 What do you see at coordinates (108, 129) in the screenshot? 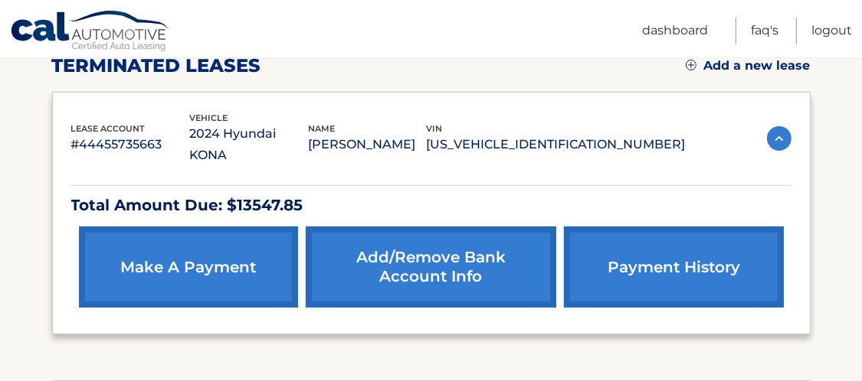
I see `span: lease account` at bounding box center [108, 129].